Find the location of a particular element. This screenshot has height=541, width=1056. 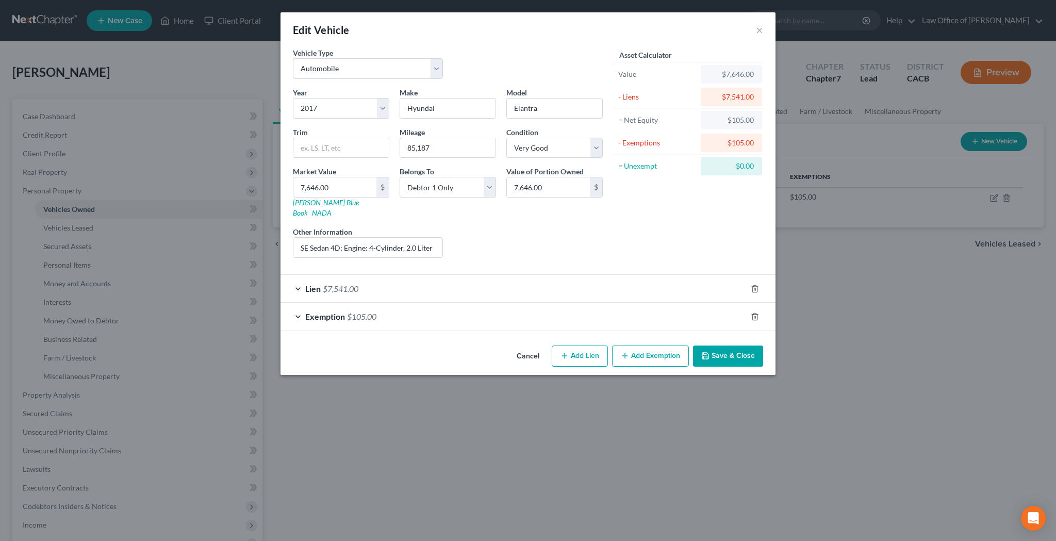

div: Value is located at coordinates (657, 74).